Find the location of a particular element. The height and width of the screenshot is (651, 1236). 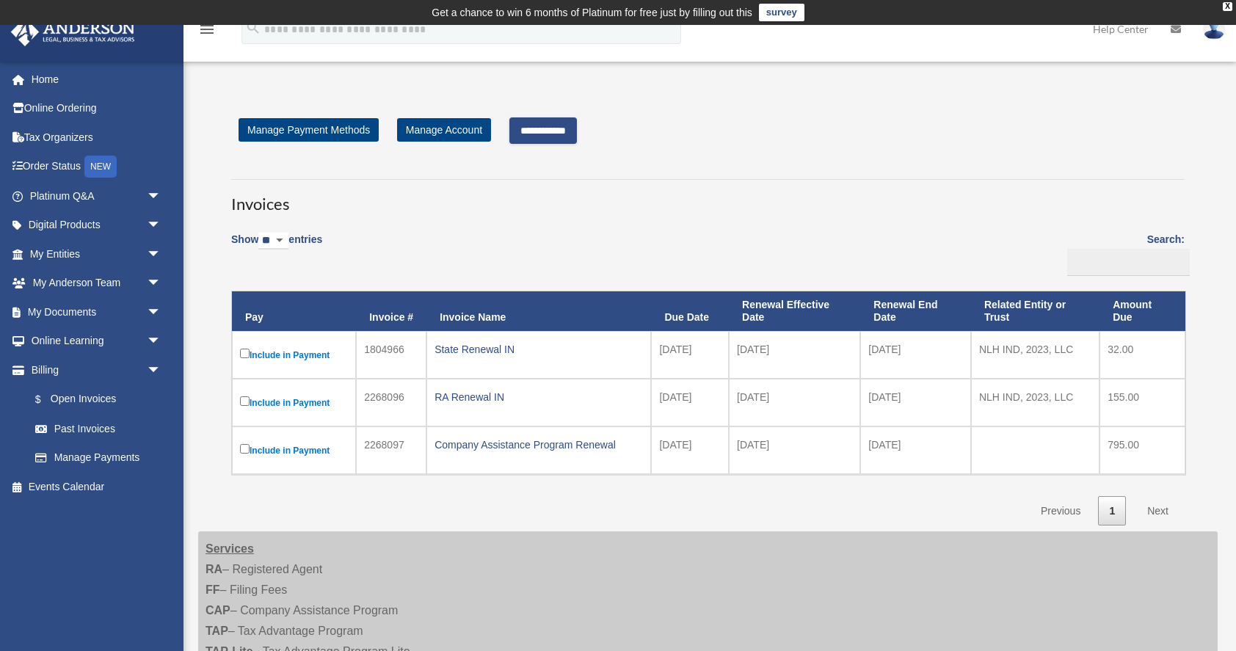

a: Billingarrow_drop_down is located at coordinates (93, 370).